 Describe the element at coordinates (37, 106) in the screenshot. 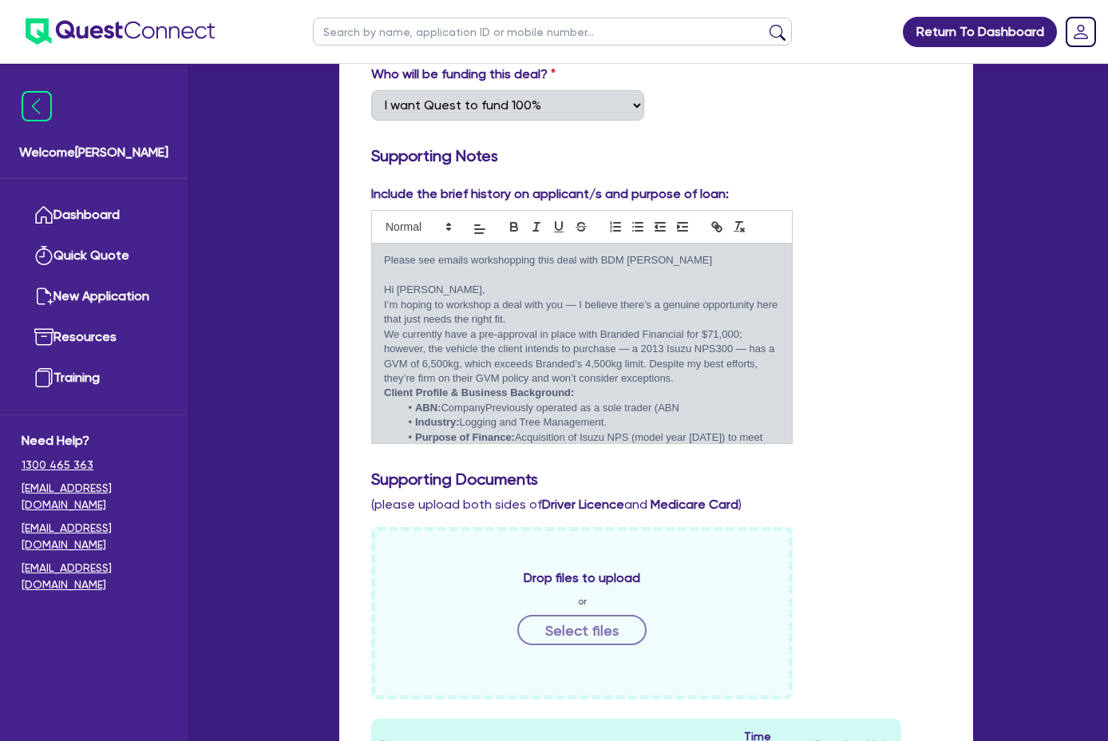

I see `img: icon-menu-close` at that location.